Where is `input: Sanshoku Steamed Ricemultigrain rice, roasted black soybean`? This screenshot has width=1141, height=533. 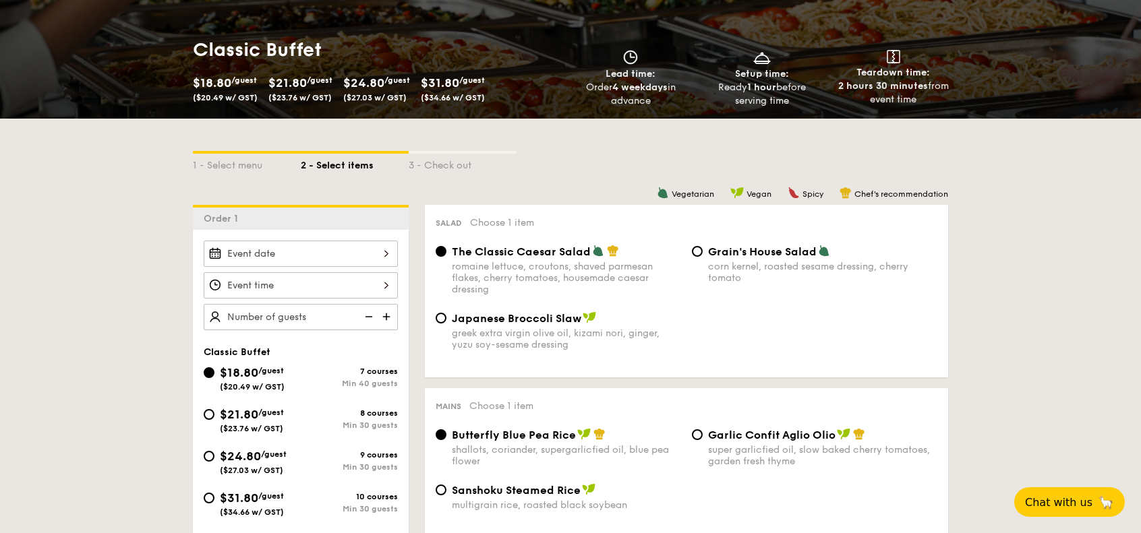 input: Sanshoku Steamed Ricemultigrain rice, roasted black soybean is located at coordinates (441, 490).